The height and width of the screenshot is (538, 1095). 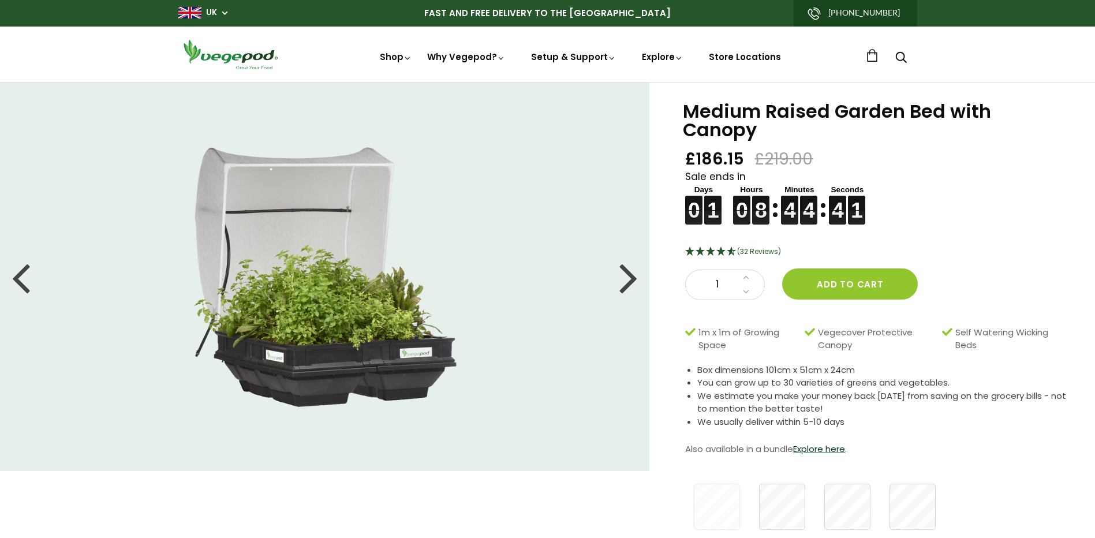 I want to click on a: Setup & Support, so click(x=574, y=57).